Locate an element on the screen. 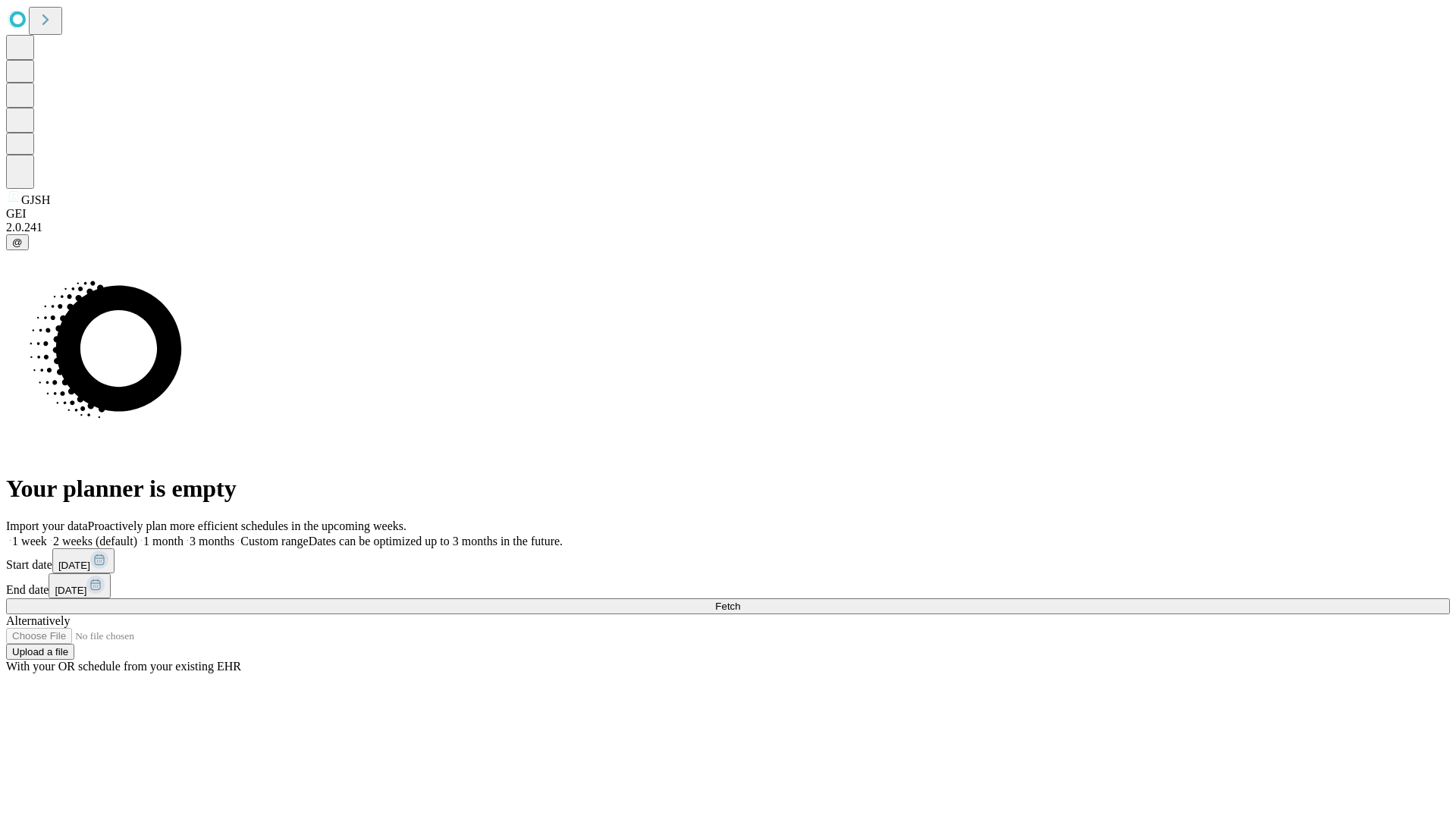  button: Upload a file is located at coordinates (41, 651).